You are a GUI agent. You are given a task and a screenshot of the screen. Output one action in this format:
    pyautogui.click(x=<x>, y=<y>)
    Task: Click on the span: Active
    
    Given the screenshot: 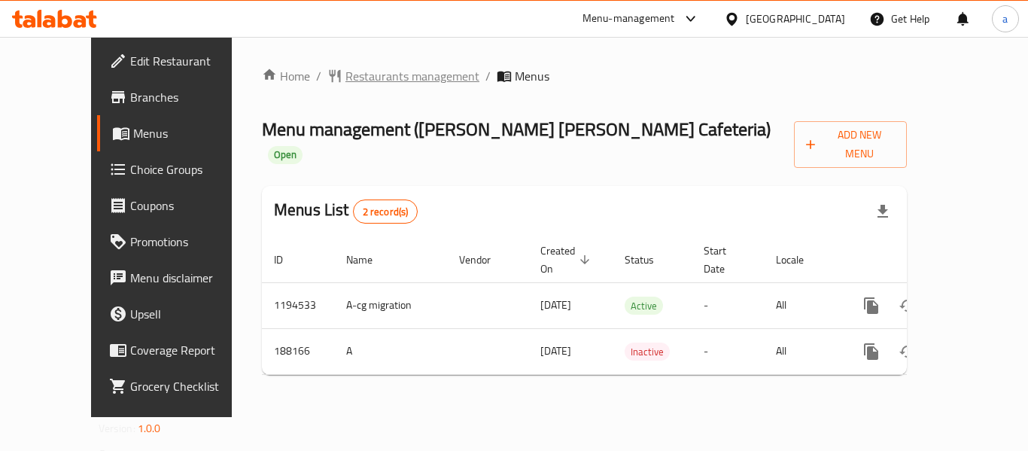 What is the action you would take?
    pyautogui.click(x=643, y=305)
    